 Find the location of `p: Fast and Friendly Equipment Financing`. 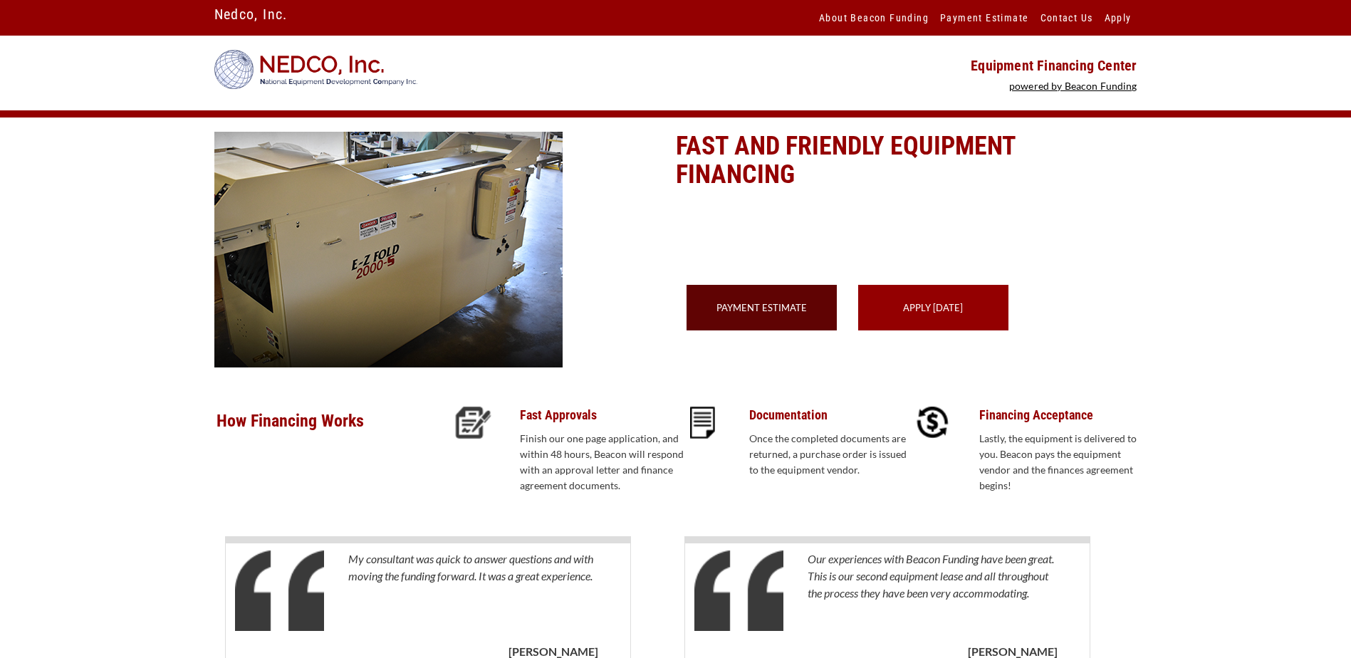

p: Fast and Friendly Equipment Financing is located at coordinates (907, 160).